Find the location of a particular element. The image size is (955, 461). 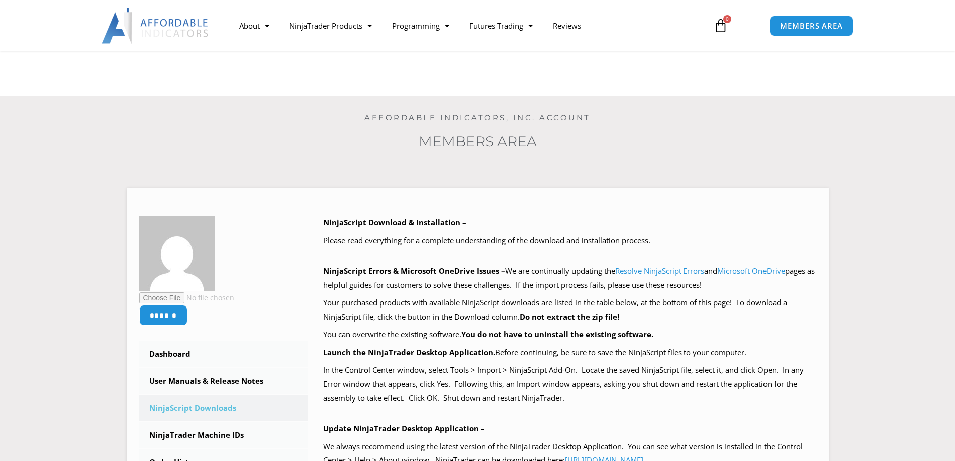

a: Resolve NinjaScript Errors is located at coordinates (660, 271).